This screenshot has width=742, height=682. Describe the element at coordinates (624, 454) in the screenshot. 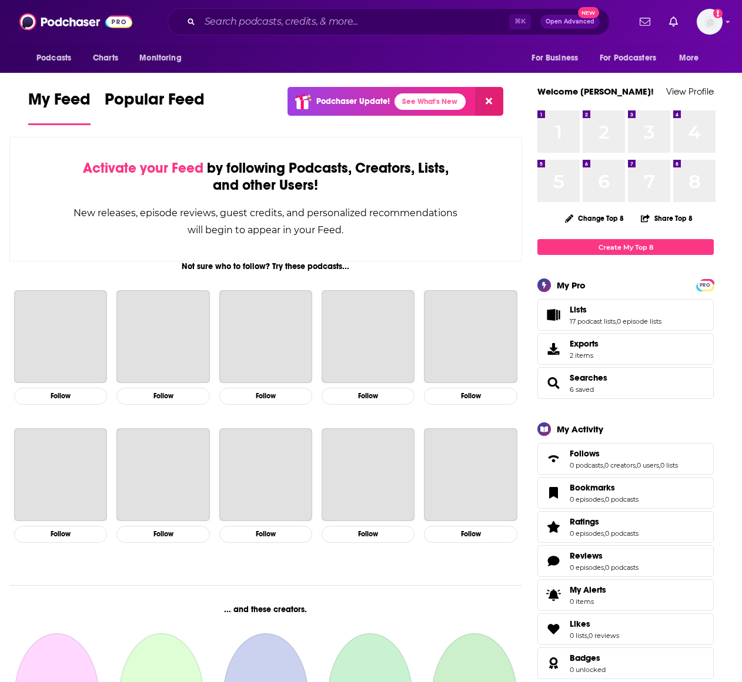

I see `a: Follows` at that location.